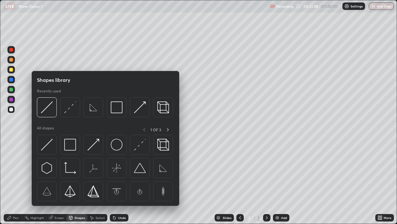  What do you see at coordinates (140, 168) in the screenshot?
I see `img: svg+xml;charset=utf-8,%3Csvg%20xmlns%3D%22http%3A%2F%2Fwww.w3.org%2F2000%2Fsvg%22%20width%3D%2238...` at bounding box center [140, 168].